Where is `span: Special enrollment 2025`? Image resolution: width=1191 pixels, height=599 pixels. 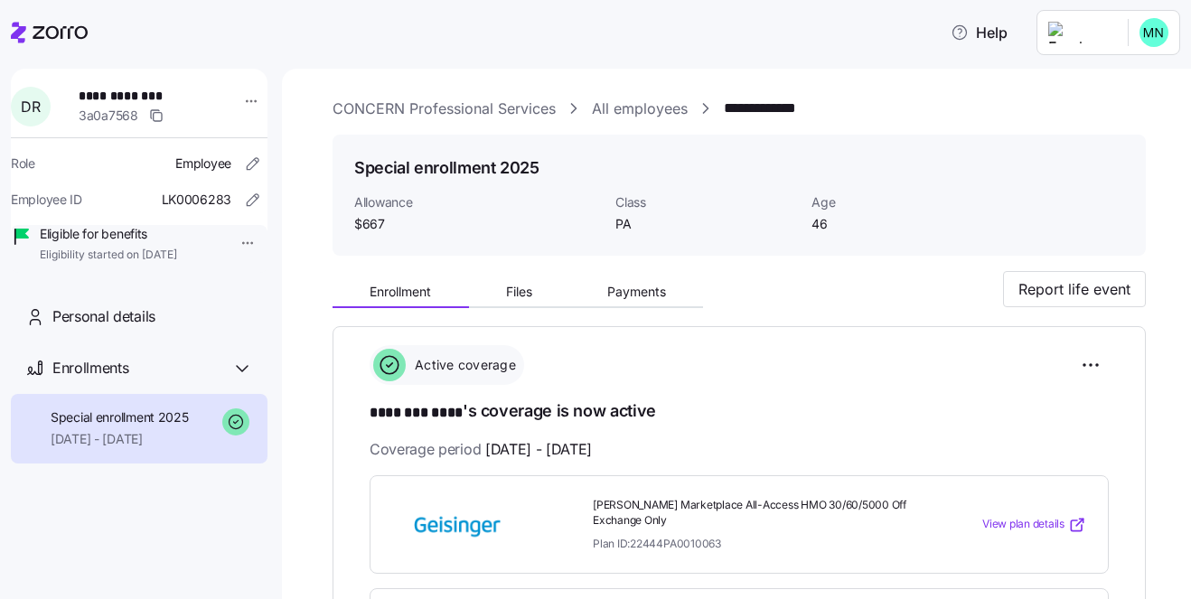
span: Special enrollment 2025 is located at coordinates (119, 417).